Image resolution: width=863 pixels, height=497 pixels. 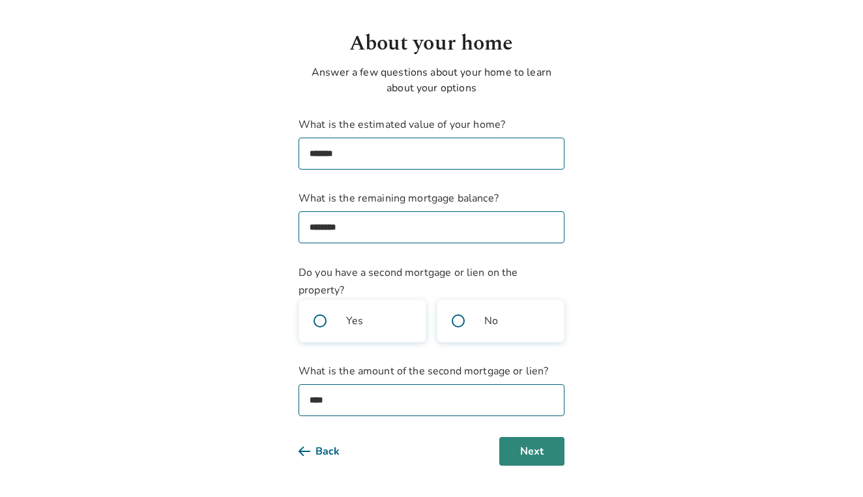 I want to click on h1: About your home, so click(x=431, y=44).